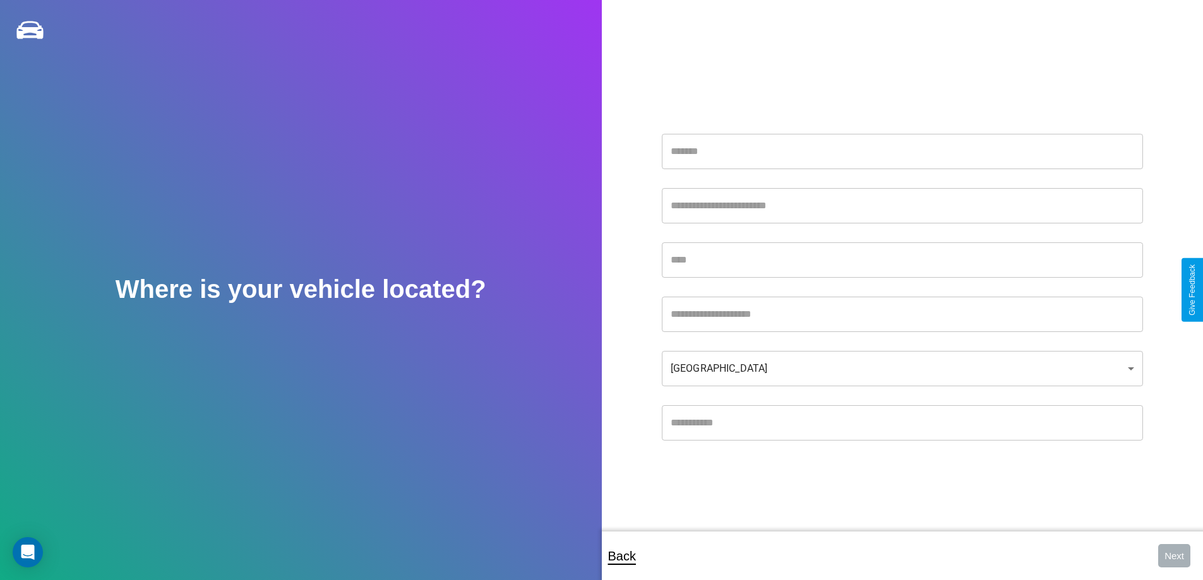 Image resolution: width=1203 pixels, height=580 pixels. What do you see at coordinates (300, 289) in the screenshot?
I see `h2: Where is your vehicle located?` at bounding box center [300, 289].